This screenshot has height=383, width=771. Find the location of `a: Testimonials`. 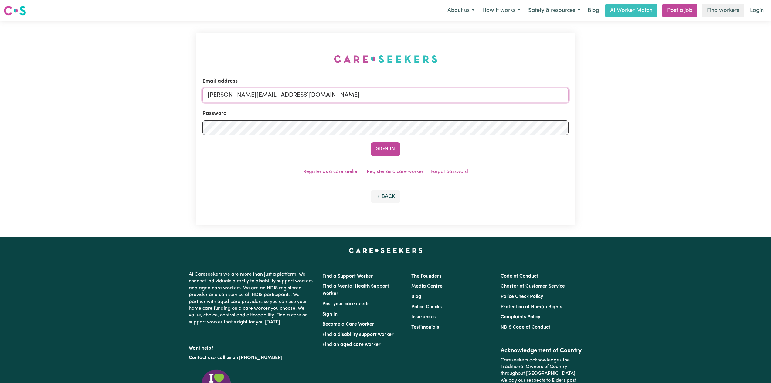

a: Testimonials is located at coordinates (425, 327).